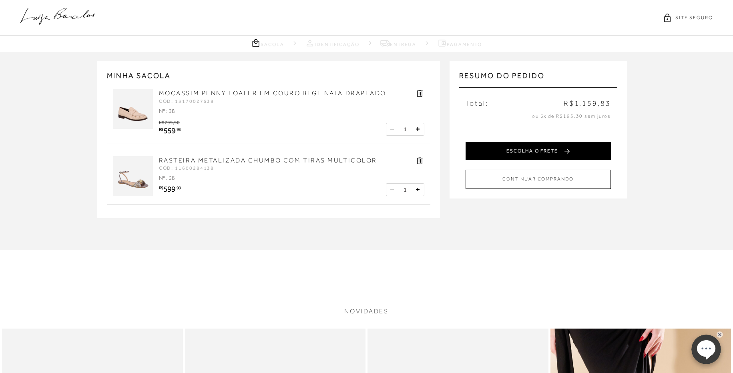 The width and height of the screenshot is (733, 373). I want to click on span: SITE SEGURO, so click(694, 18).